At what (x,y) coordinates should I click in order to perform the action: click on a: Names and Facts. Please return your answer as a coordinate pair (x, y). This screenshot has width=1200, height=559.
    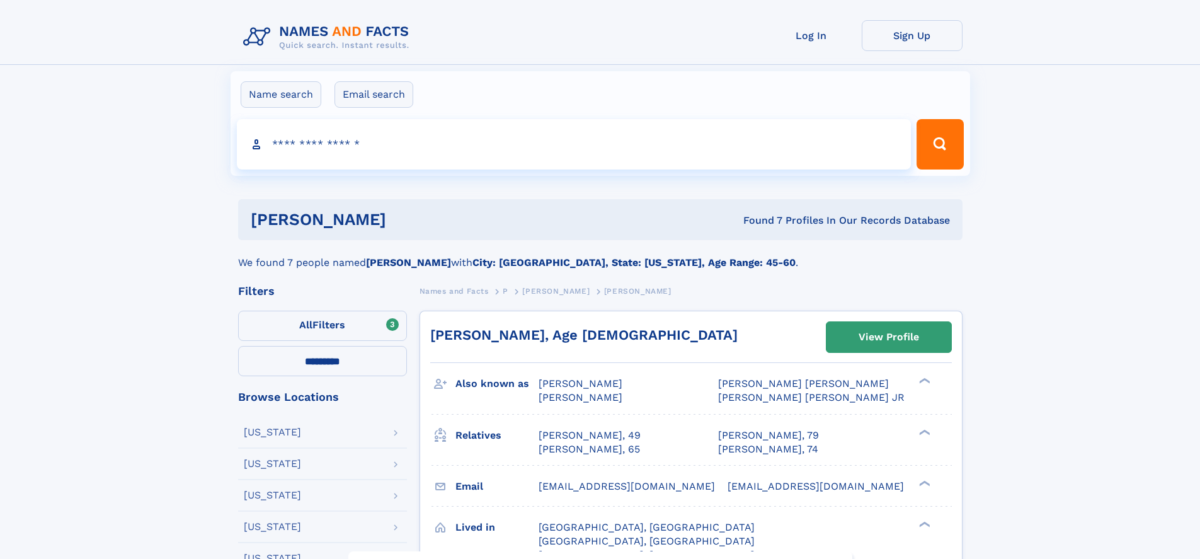
    Looking at the image, I should click on (454, 291).